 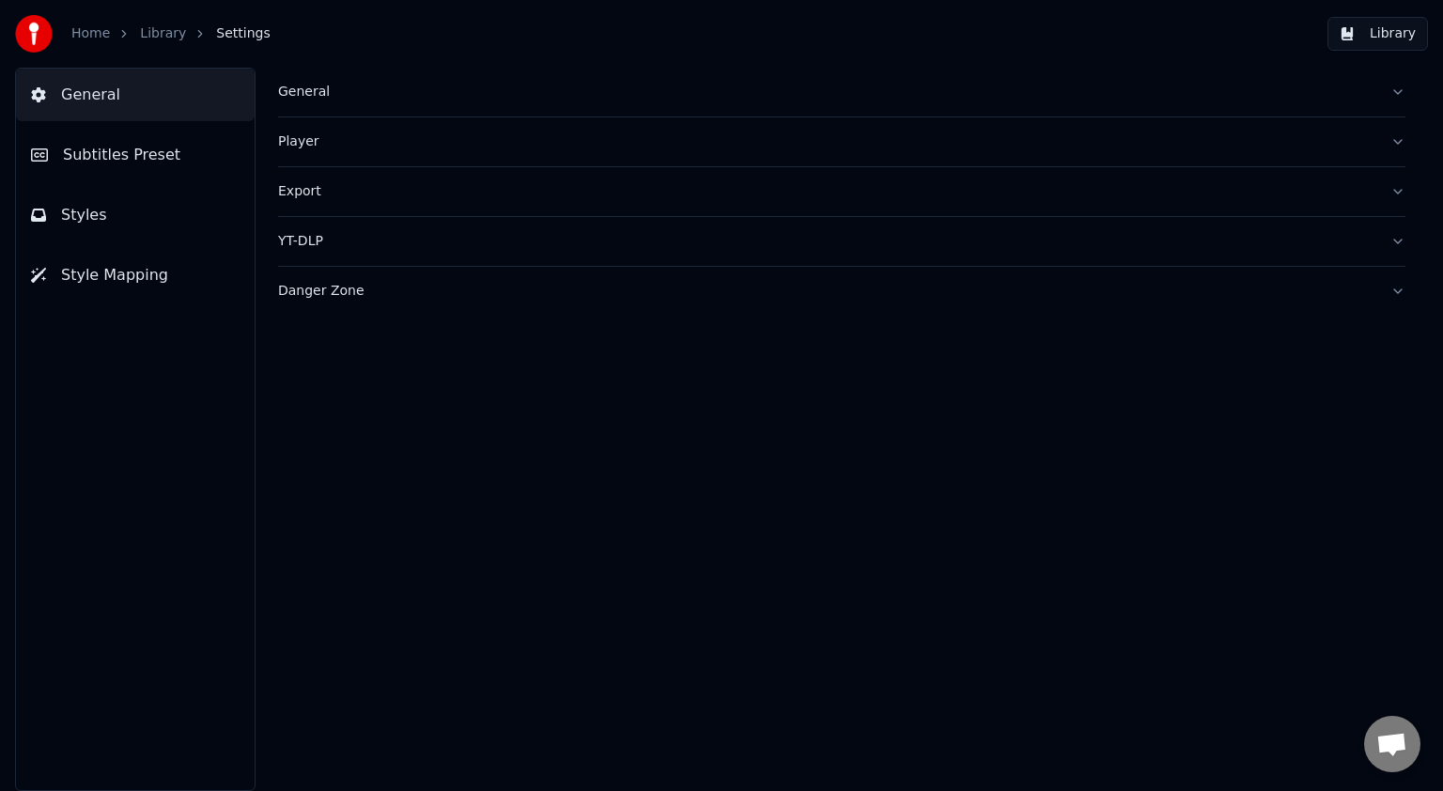 What do you see at coordinates (242, 34) in the screenshot?
I see `span: Settings` at bounding box center [242, 34].